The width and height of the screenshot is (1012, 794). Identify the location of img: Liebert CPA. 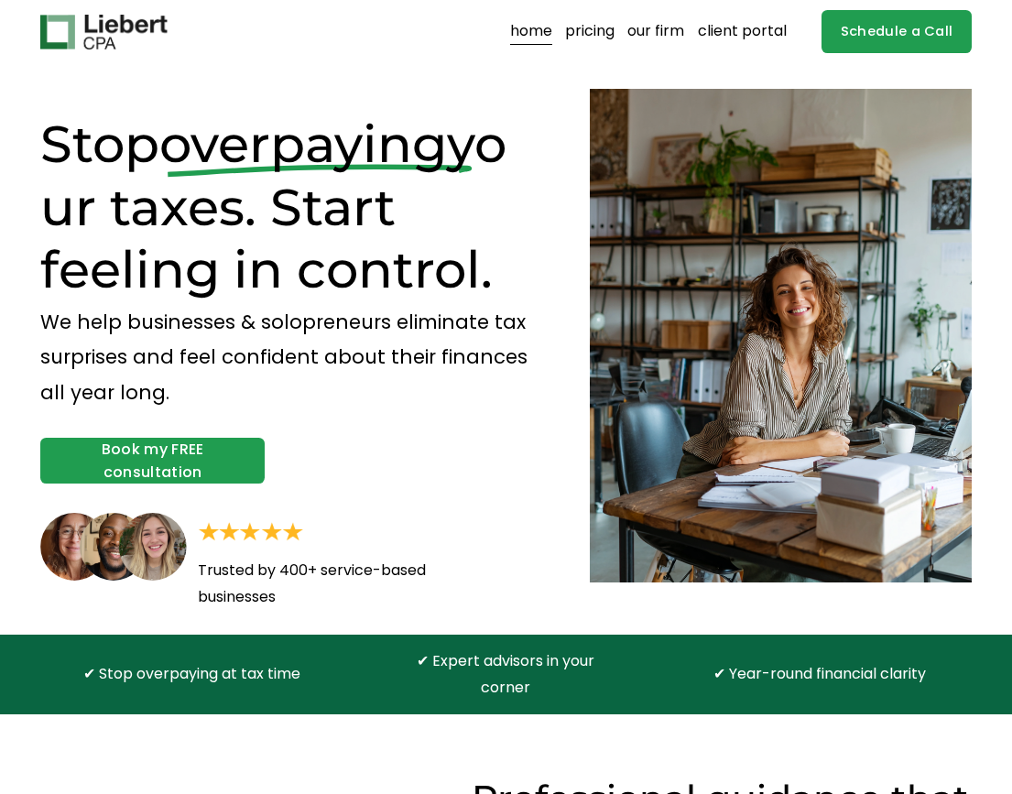
(104, 32).